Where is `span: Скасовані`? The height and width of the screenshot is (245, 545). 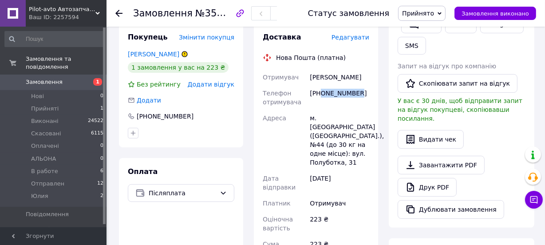 span: Скасовані is located at coordinates (46, 133).